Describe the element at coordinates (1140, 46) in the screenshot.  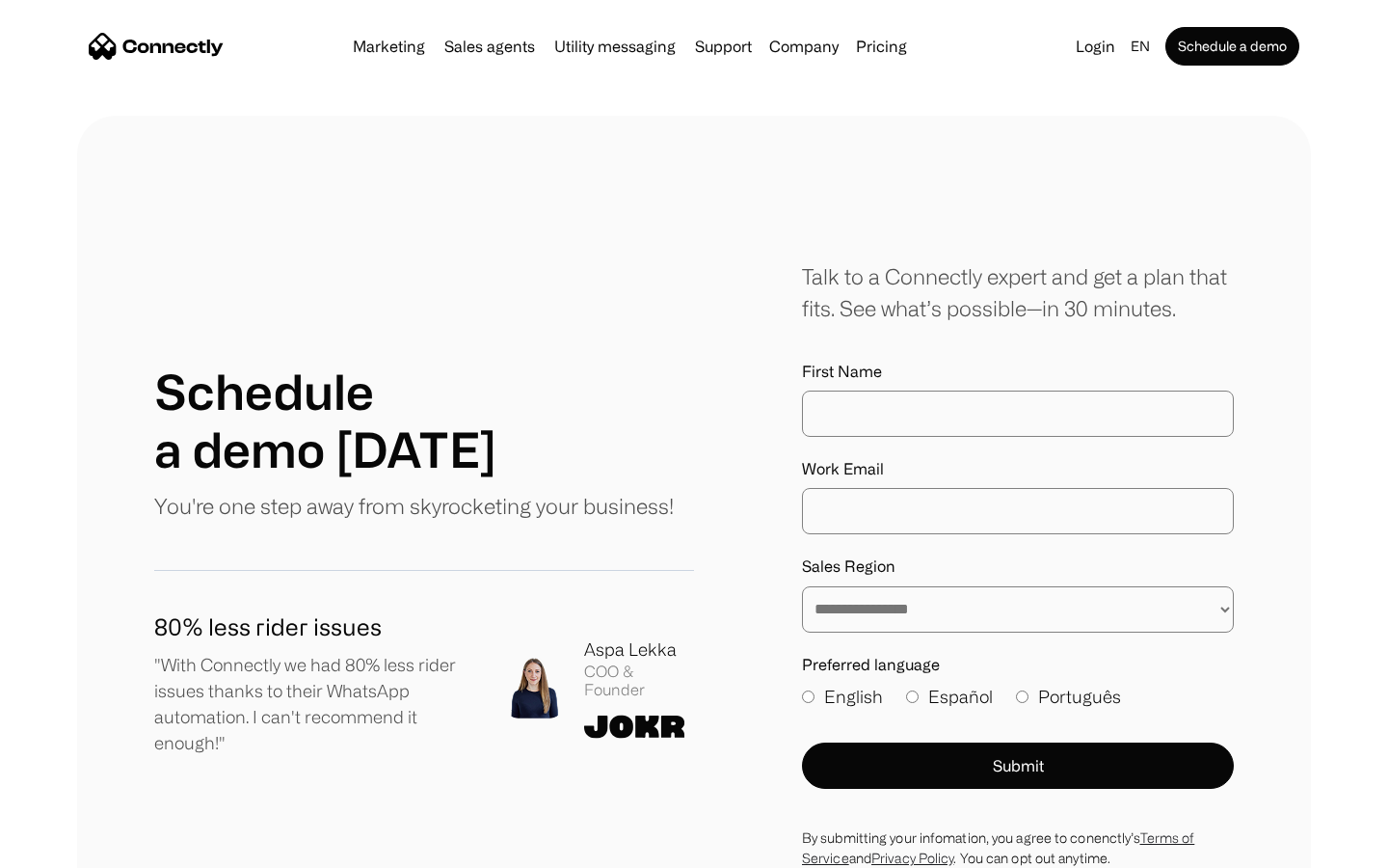
I see `div: en` at that location.